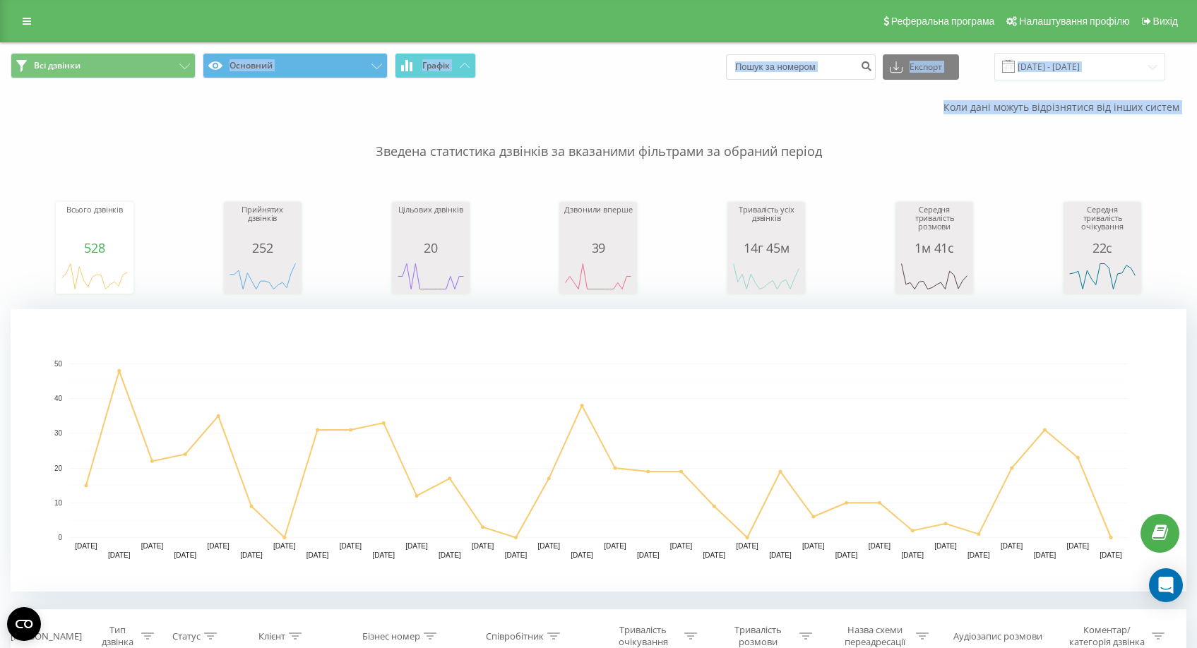  I want to click on div: 20, so click(431, 248).